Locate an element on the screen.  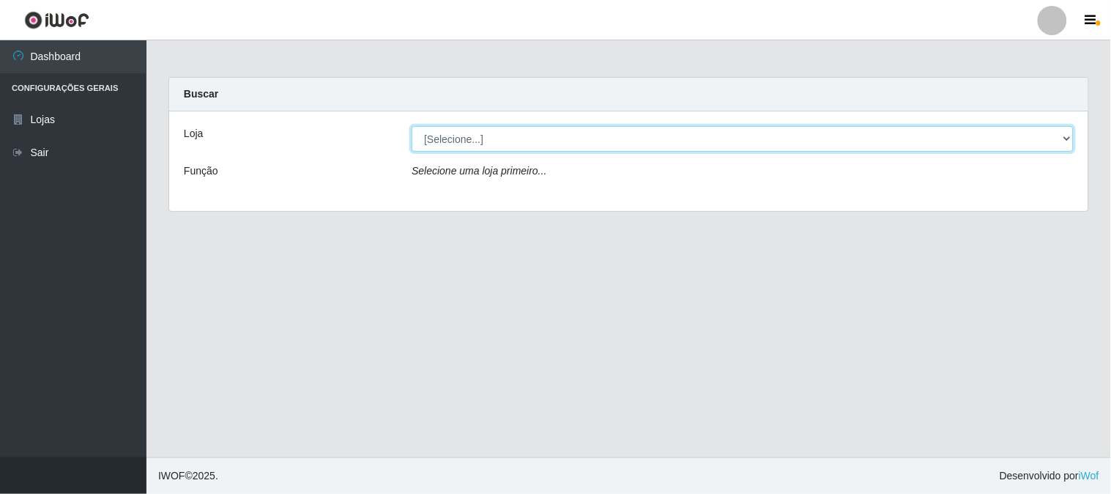
label: Função is located at coordinates (201, 171).